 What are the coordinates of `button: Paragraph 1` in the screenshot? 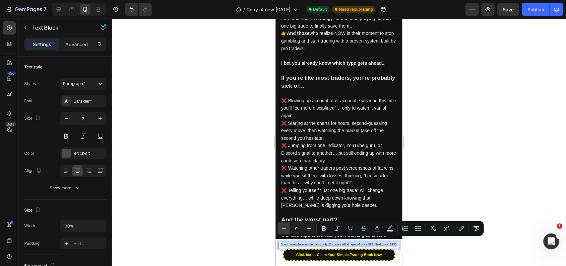 It's located at (83, 84).